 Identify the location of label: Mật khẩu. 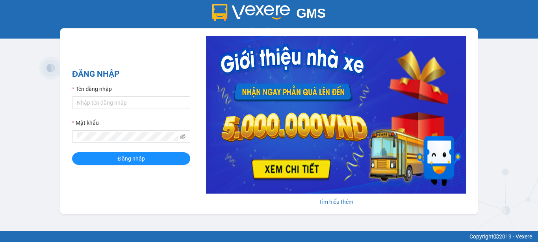
(85, 123).